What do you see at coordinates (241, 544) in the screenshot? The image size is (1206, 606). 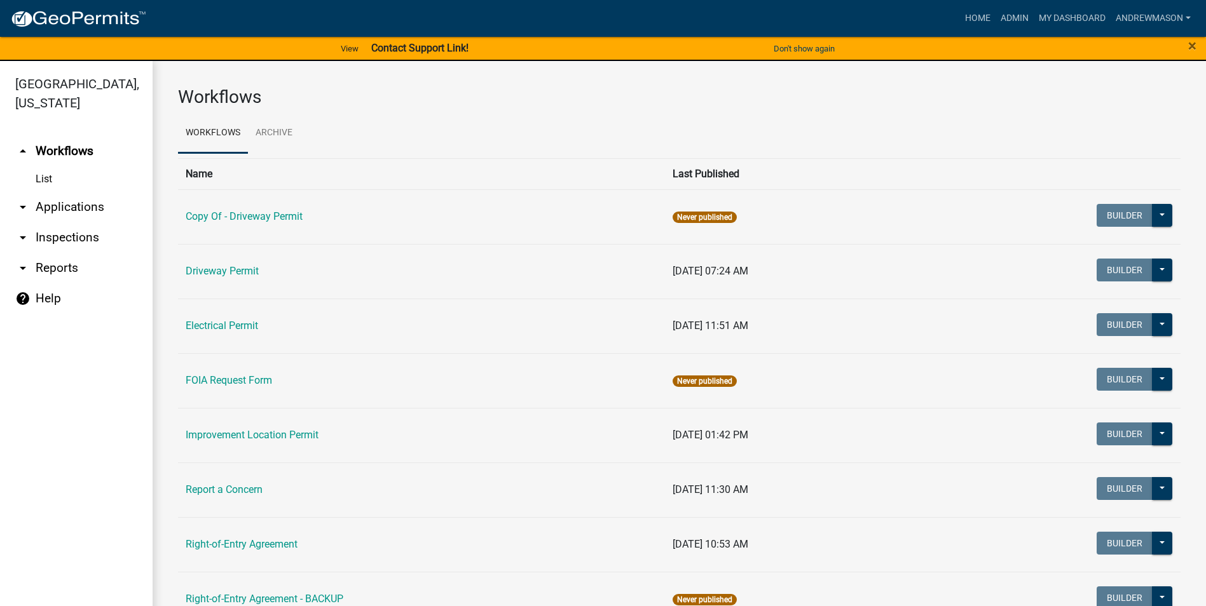 I see `a: Right-of-Entry Agreement` at bounding box center [241, 544].